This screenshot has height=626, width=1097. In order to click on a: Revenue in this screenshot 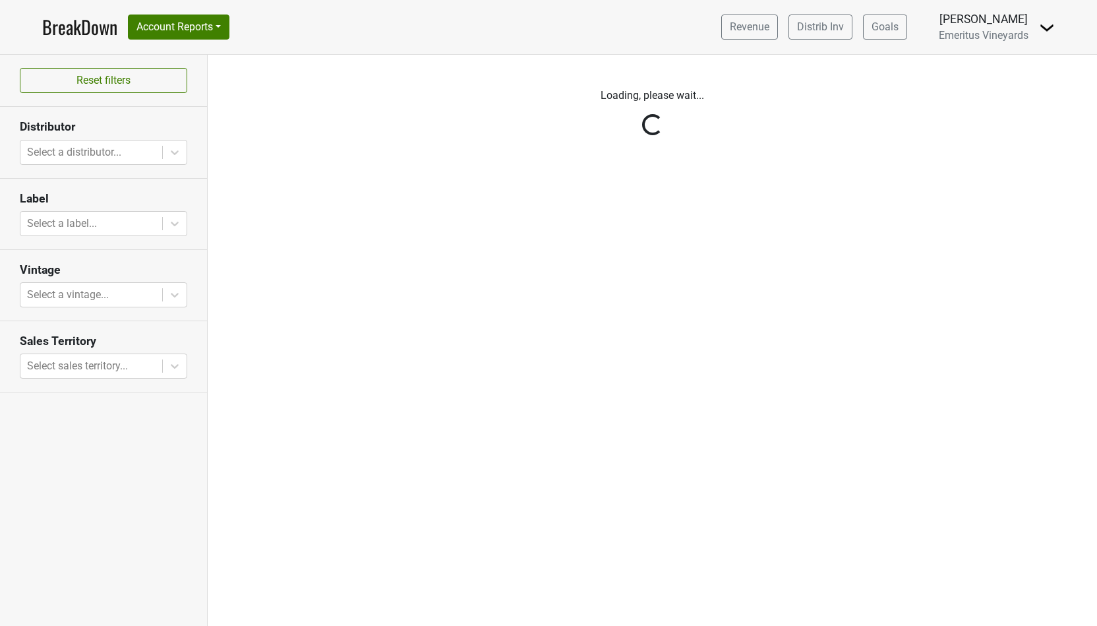, I will do `click(750, 27)`.